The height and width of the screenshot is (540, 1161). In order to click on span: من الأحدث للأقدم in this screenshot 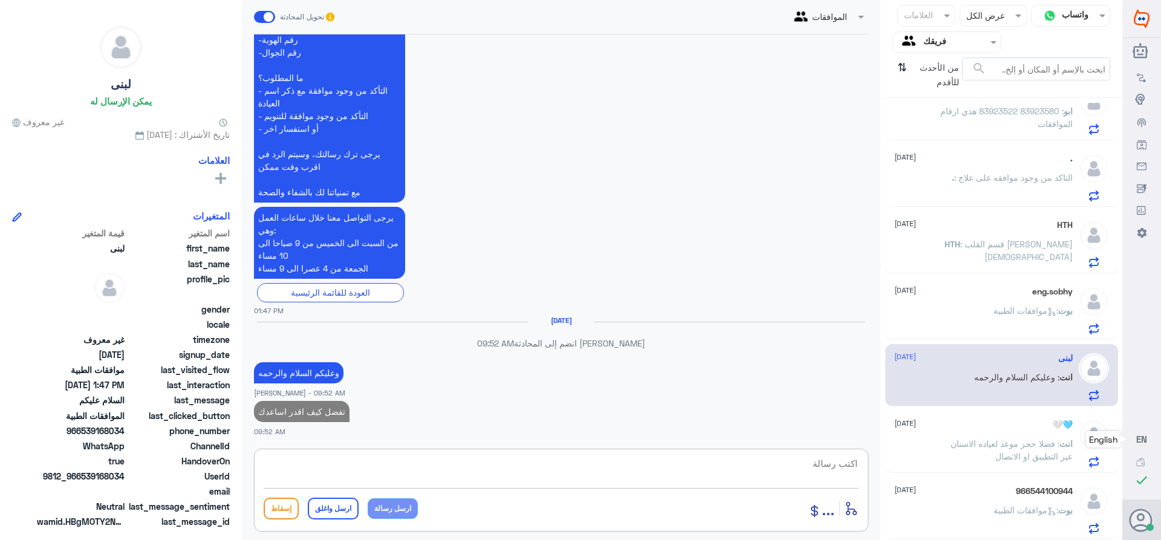, I will do `click(936, 75)`.